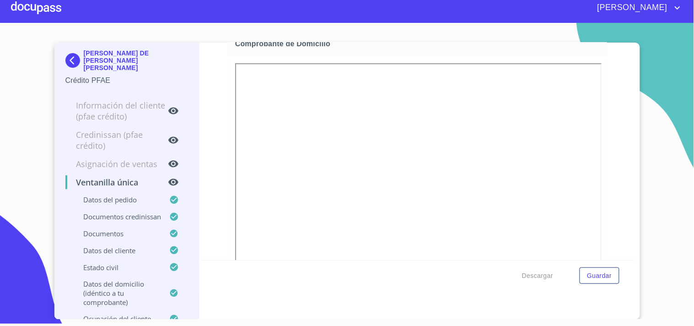 The image size is (694, 326). I want to click on p: Credinissan (PFAE crédito), so click(117, 140).